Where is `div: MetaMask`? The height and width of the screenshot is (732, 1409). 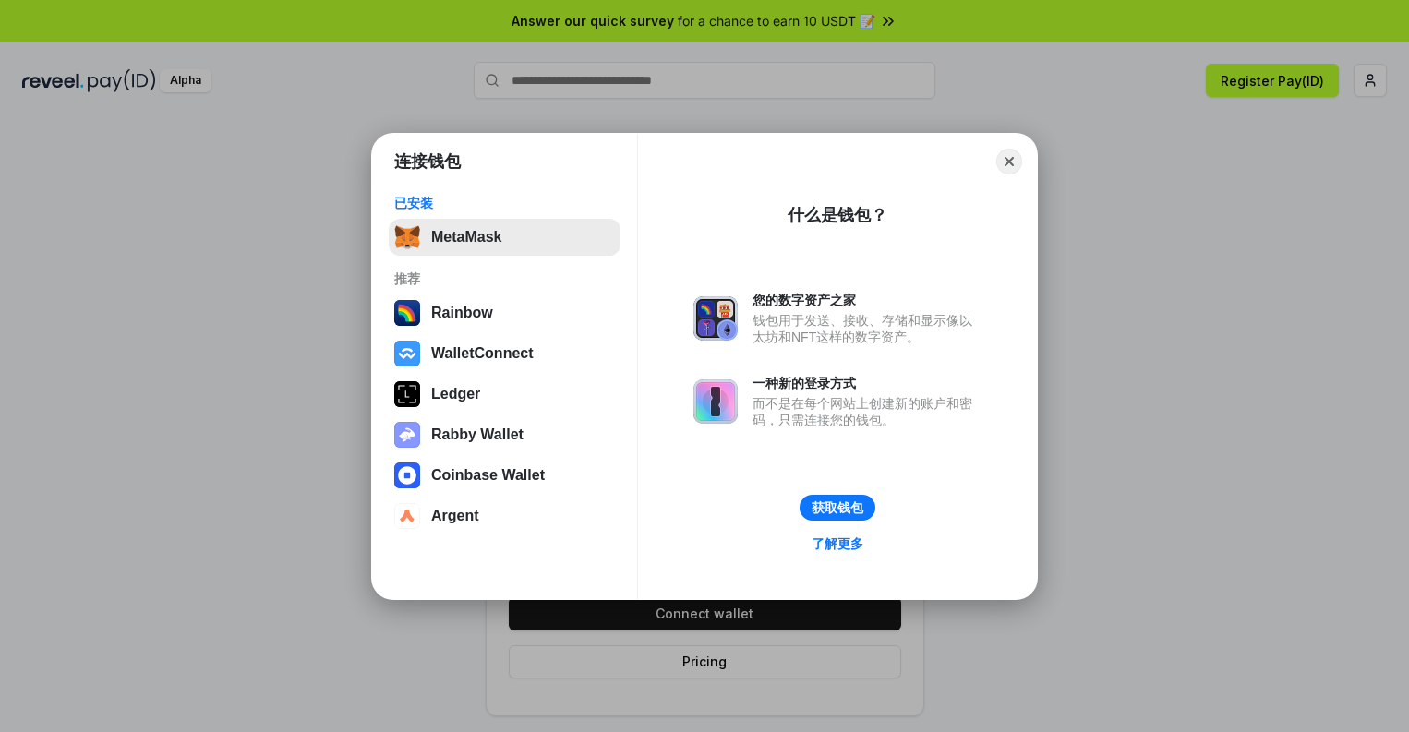 div: MetaMask is located at coordinates (466, 237).